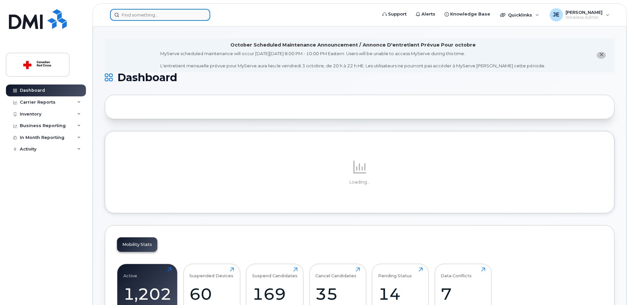  What do you see at coordinates (130, 273) in the screenshot?
I see `div: Active` at bounding box center [130, 273].